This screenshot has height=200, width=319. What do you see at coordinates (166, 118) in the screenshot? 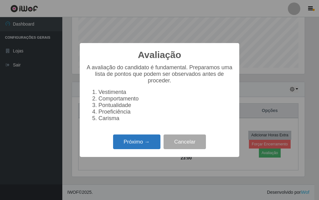
I see `li: Carisma` at bounding box center [166, 118].